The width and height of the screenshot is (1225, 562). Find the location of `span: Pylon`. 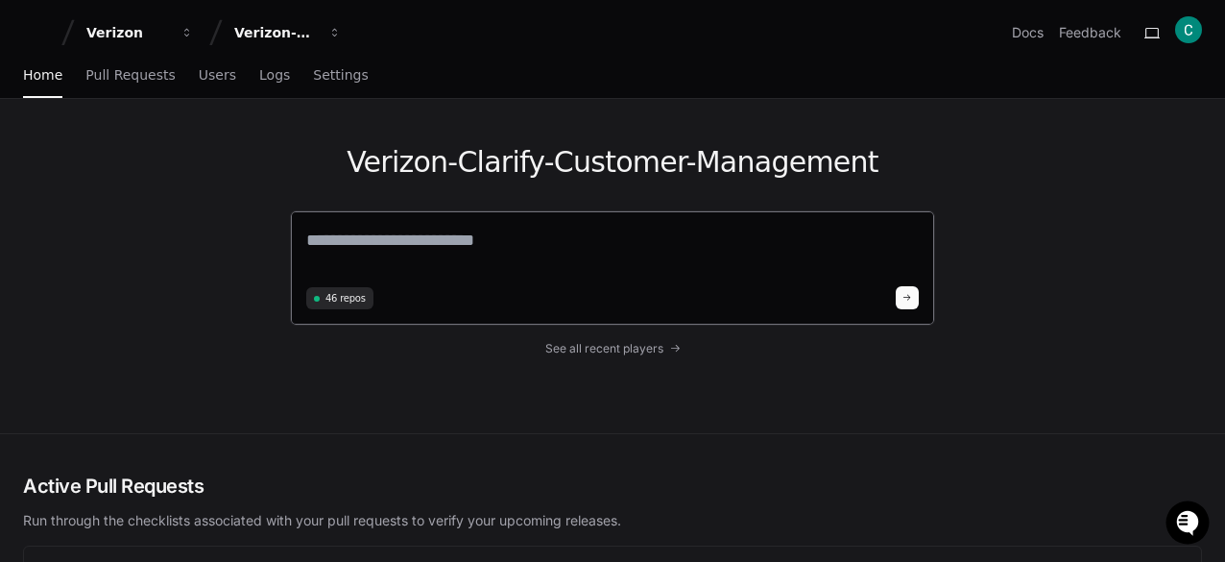

span: Pylon is located at coordinates (211, 208).